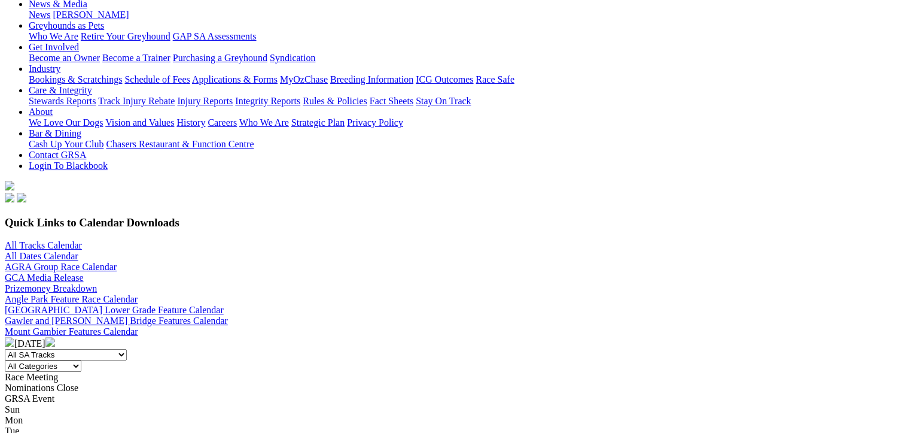 The width and height of the screenshot is (905, 433). I want to click on a: Race Safe, so click(495, 79).